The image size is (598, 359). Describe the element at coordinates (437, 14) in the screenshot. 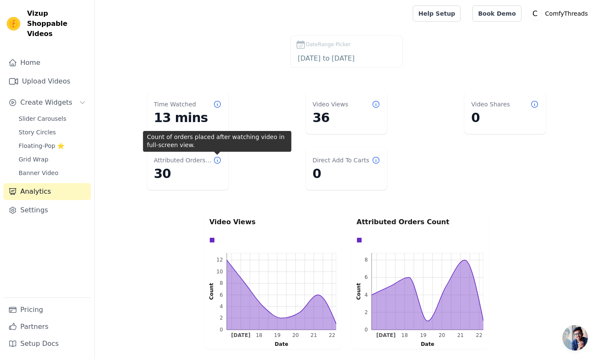

I see `a: Help Setup` at that location.